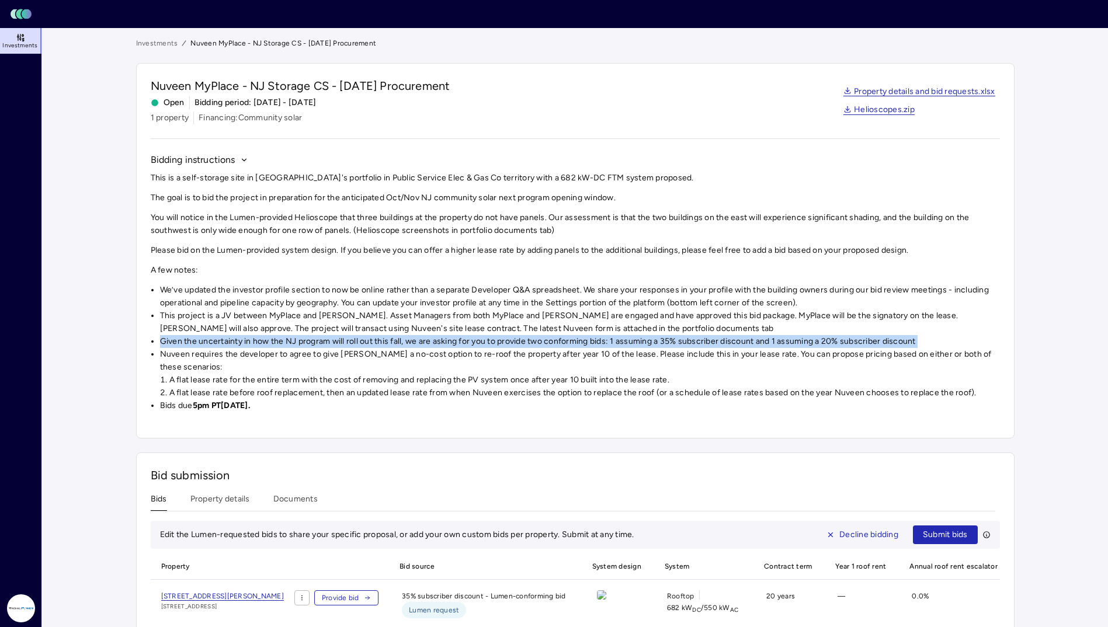 The height and width of the screenshot is (627, 1108). I want to click on button: Submit bids, so click(945, 535).